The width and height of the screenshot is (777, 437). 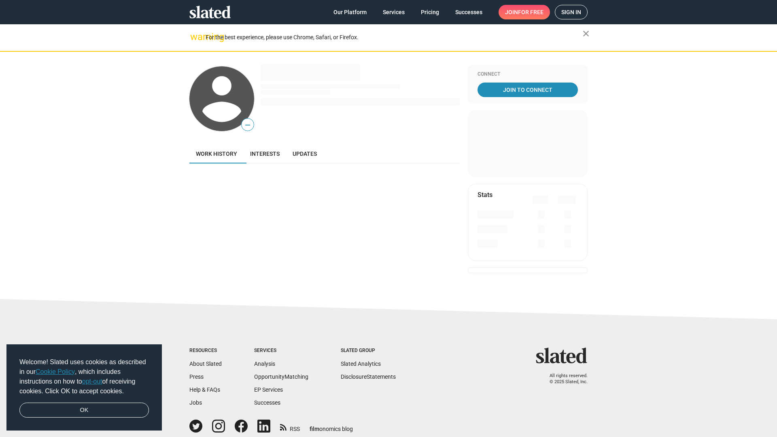 What do you see at coordinates (350, 12) in the screenshot?
I see `a: Our Platform` at bounding box center [350, 12].